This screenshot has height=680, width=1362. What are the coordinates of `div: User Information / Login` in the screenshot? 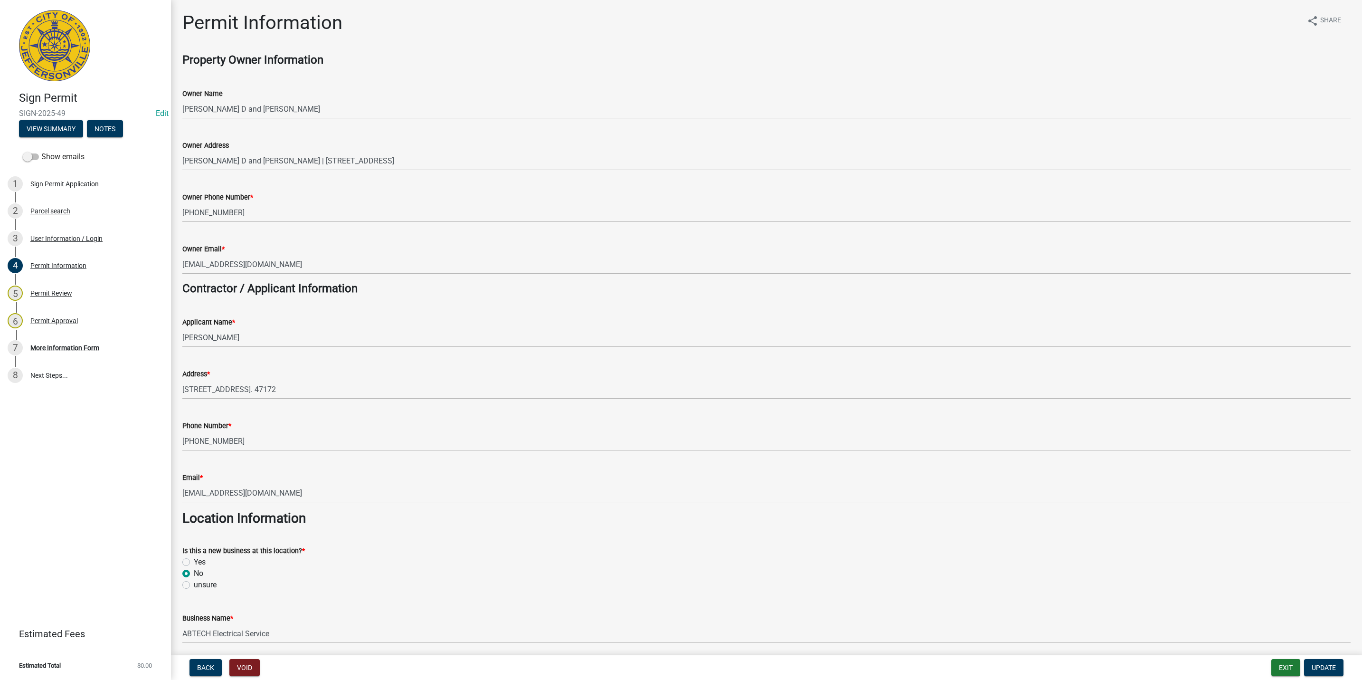 It's located at (66, 238).